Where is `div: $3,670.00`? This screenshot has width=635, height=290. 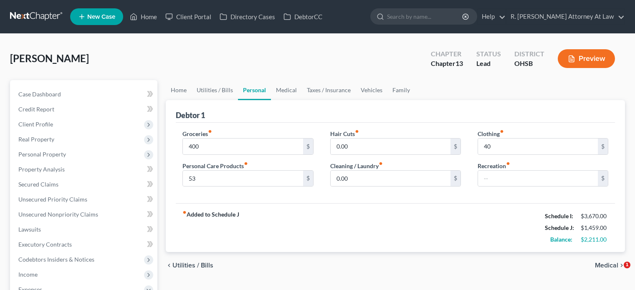
div: $3,670.00 is located at coordinates (594, 216).